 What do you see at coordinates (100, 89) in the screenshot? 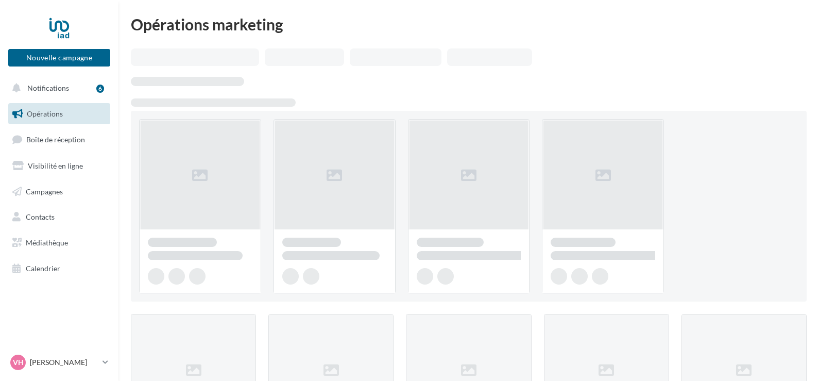
I see `div: 6` at bounding box center [100, 89].